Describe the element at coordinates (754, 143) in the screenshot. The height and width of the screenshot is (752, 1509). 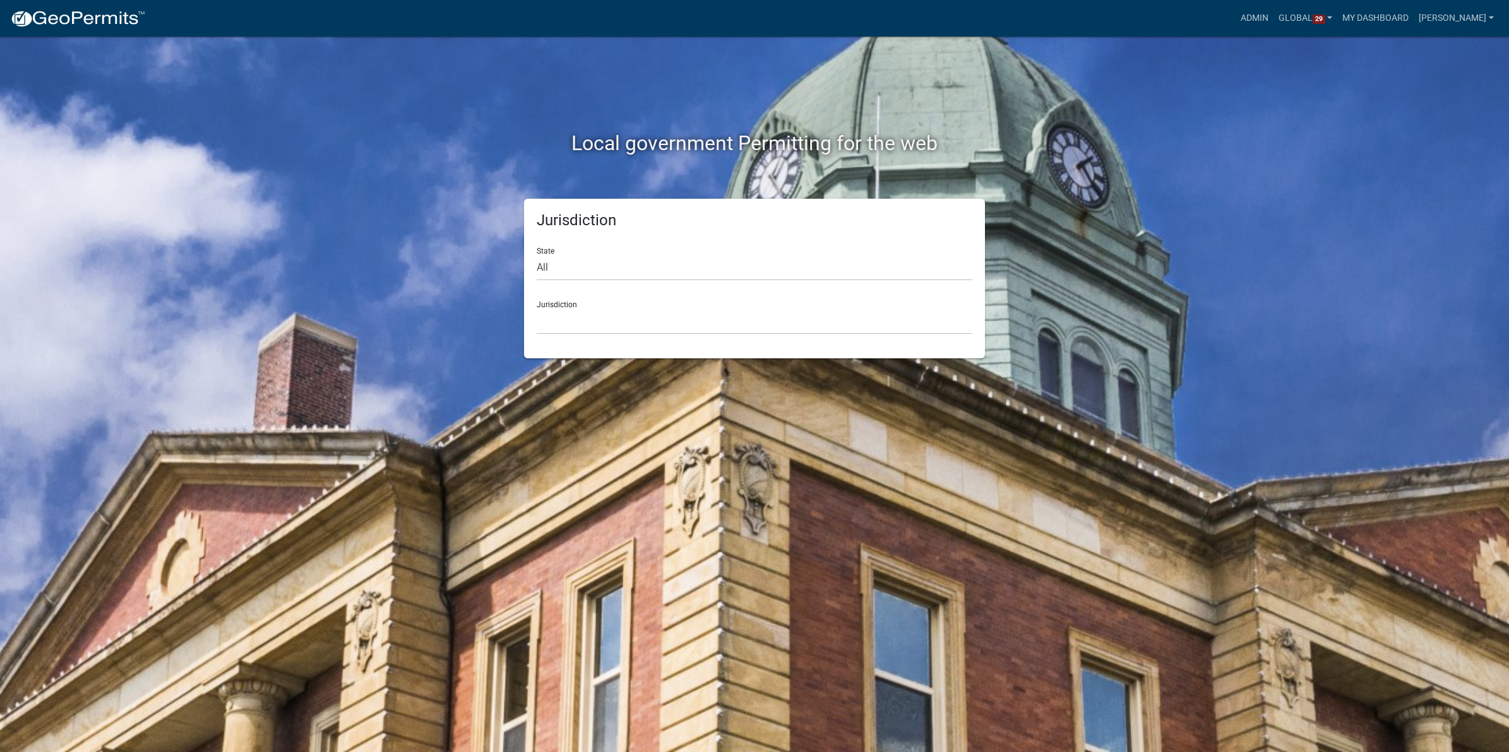
I see `h2: Local government Permitting for the web` at that location.